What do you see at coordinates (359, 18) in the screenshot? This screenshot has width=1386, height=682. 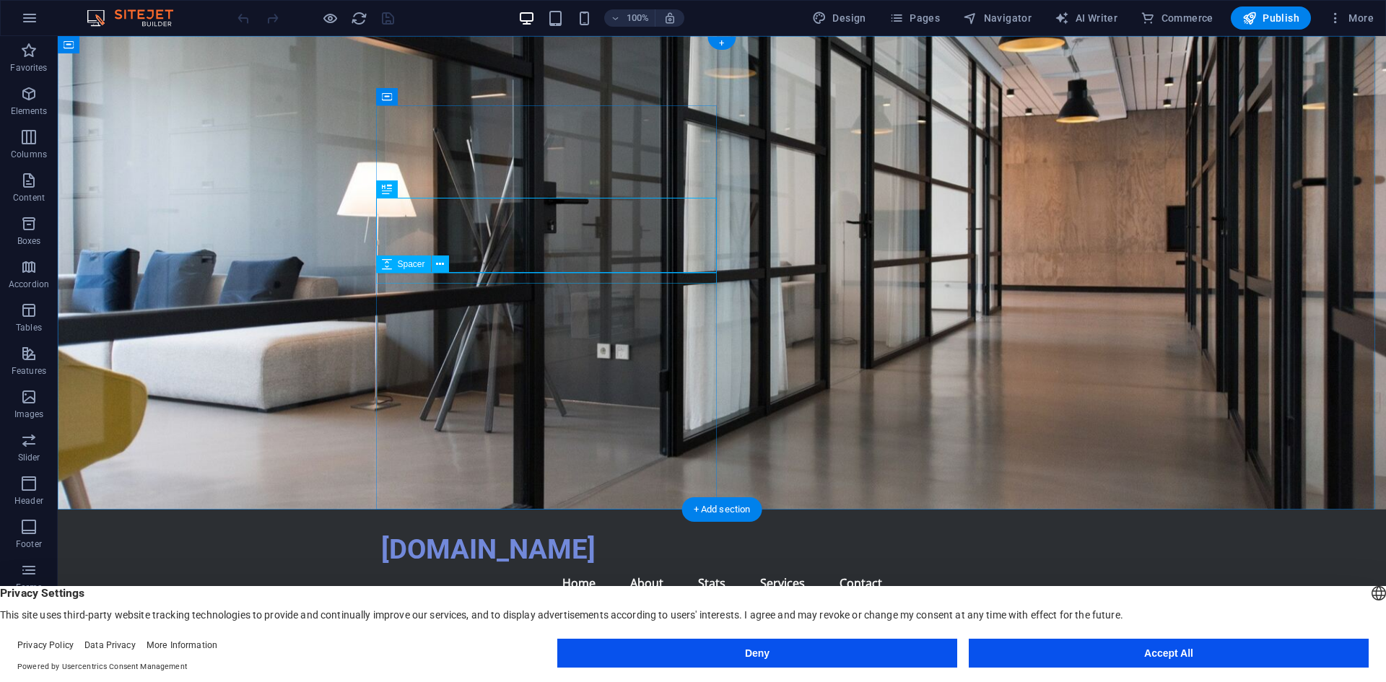 I see `i: Reload page` at bounding box center [359, 18].